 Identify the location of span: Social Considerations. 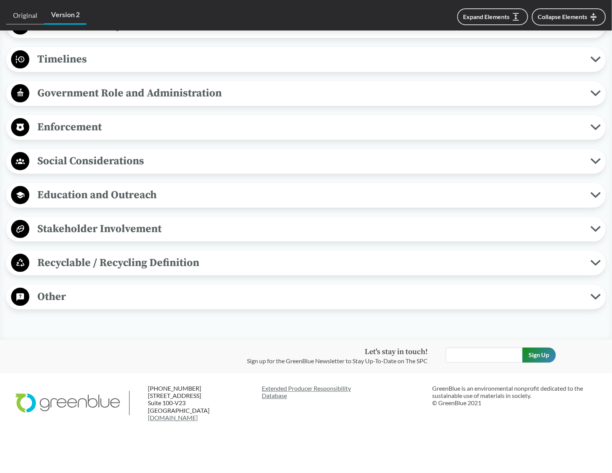
(310, 161).